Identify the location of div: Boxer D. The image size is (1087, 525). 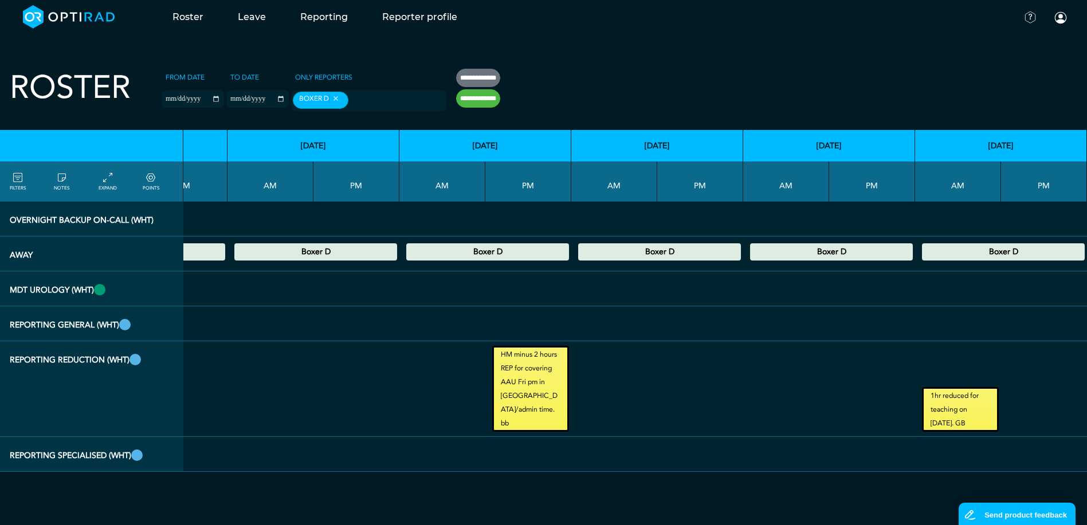
(320, 100).